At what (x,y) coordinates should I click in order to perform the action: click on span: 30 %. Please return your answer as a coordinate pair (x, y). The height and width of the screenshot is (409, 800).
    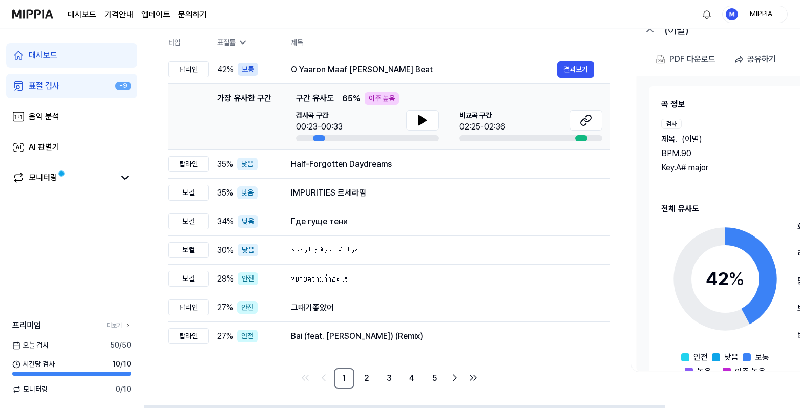
    Looking at the image, I should click on (225, 251).